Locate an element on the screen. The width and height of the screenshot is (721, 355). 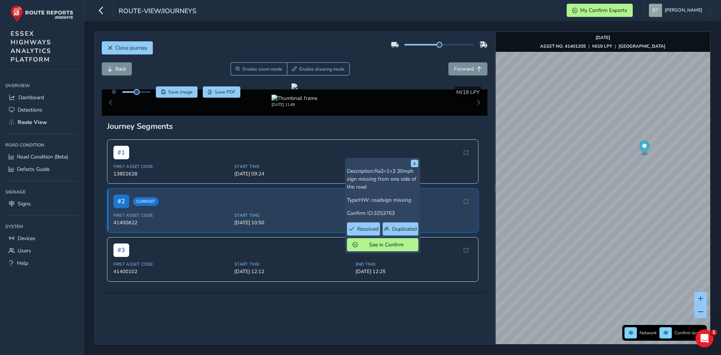
span: Enable drawing mode is located at coordinates (322, 69).